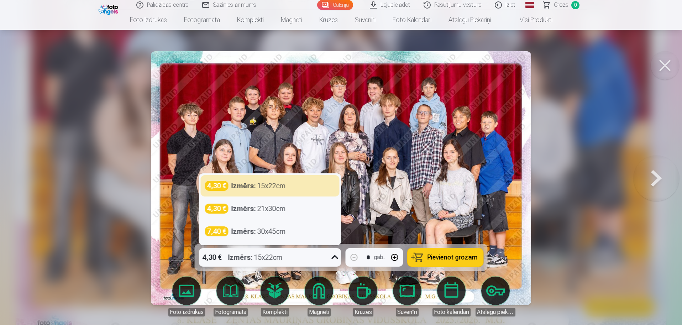 Image resolution: width=682 pixels, height=325 pixels. Describe the element at coordinates (561, 5) in the screenshot. I see `span: Grozs` at that location.